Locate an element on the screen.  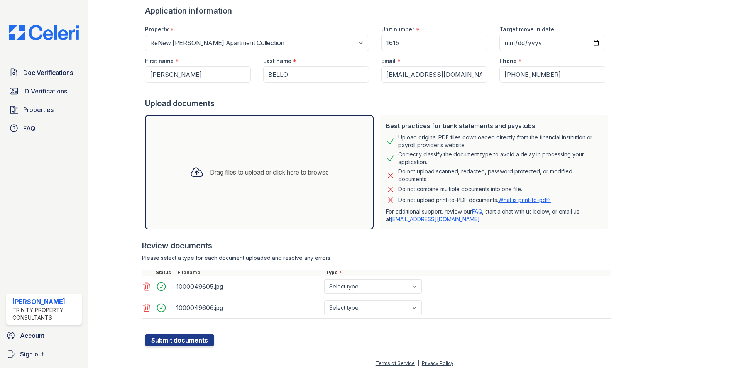
div: Upload documents is located at coordinates (378, 103).